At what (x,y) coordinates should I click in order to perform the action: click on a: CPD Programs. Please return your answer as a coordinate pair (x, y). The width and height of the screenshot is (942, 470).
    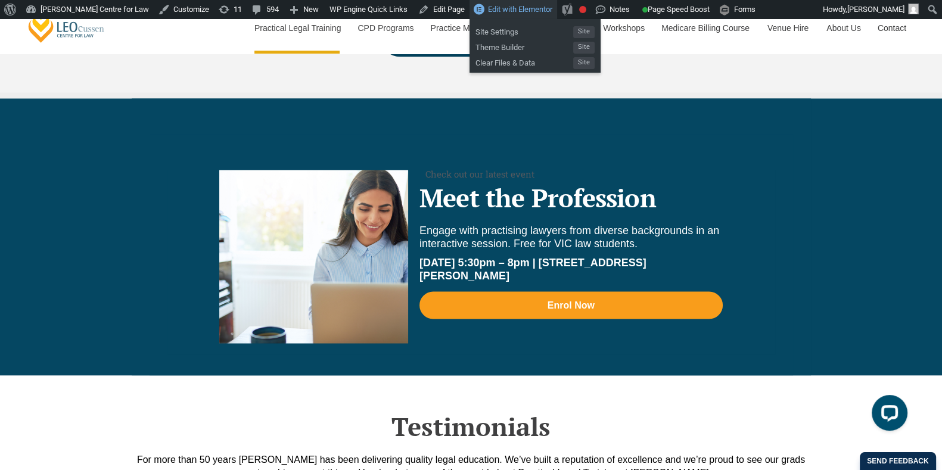
    Looking at the image, I should click on (385, 28).